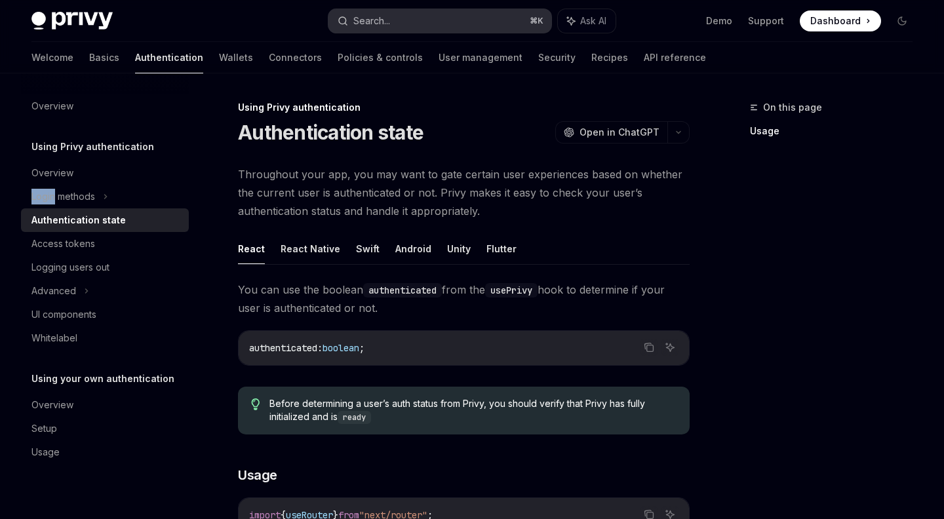  I want to click on span: ⌘ K, so click(536, 21).